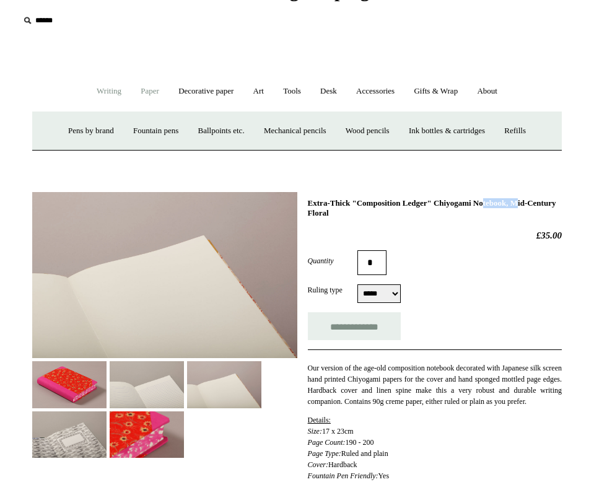 This screenshot has height=482, width=594. Describe the element at coordinates (515, 131) in the screenshot. I see `a: Refills` at that location.